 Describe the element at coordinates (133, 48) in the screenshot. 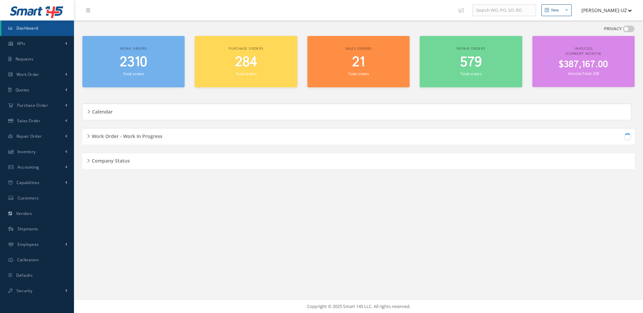

I see `span: Work orders` at that location.